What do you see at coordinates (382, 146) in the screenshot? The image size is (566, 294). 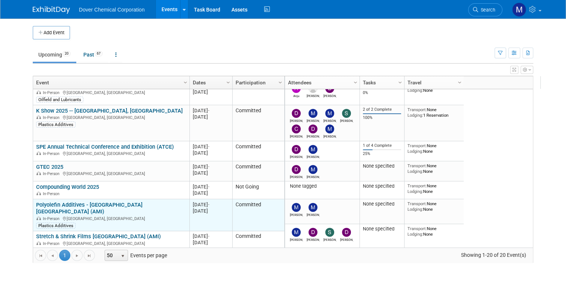 I see `div: 1 of 4 Complete` at bounding box center [382, 146].